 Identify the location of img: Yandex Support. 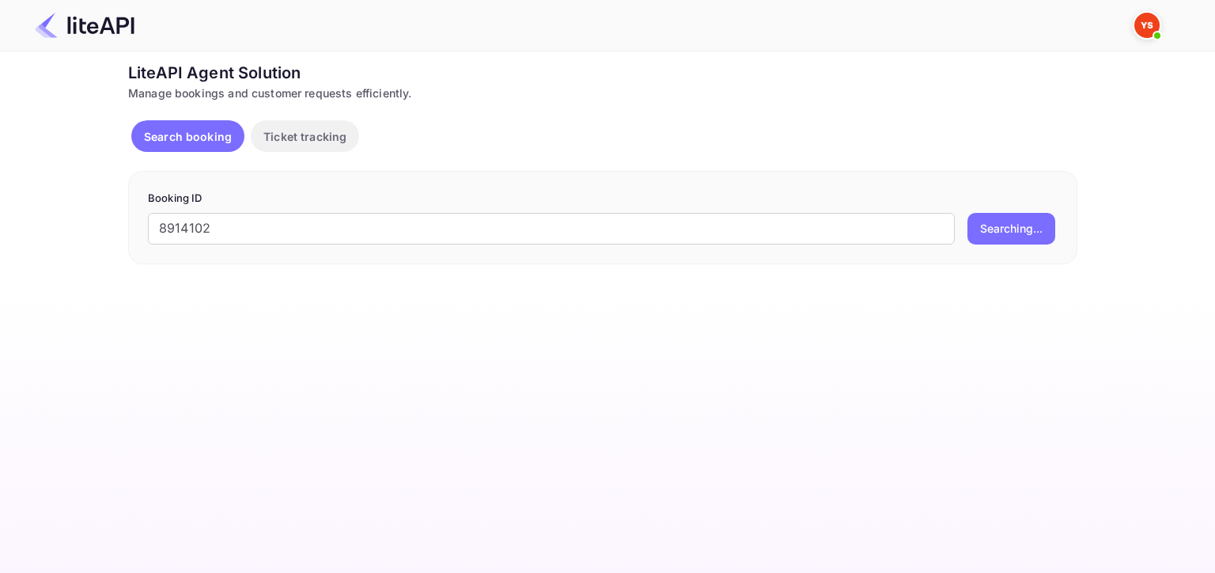
(1147, 25).